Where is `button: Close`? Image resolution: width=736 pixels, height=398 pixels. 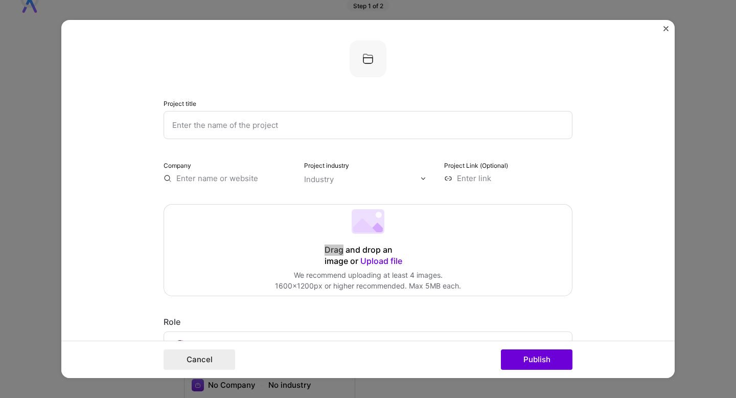 button: Close is located at coordinates (666, 31).